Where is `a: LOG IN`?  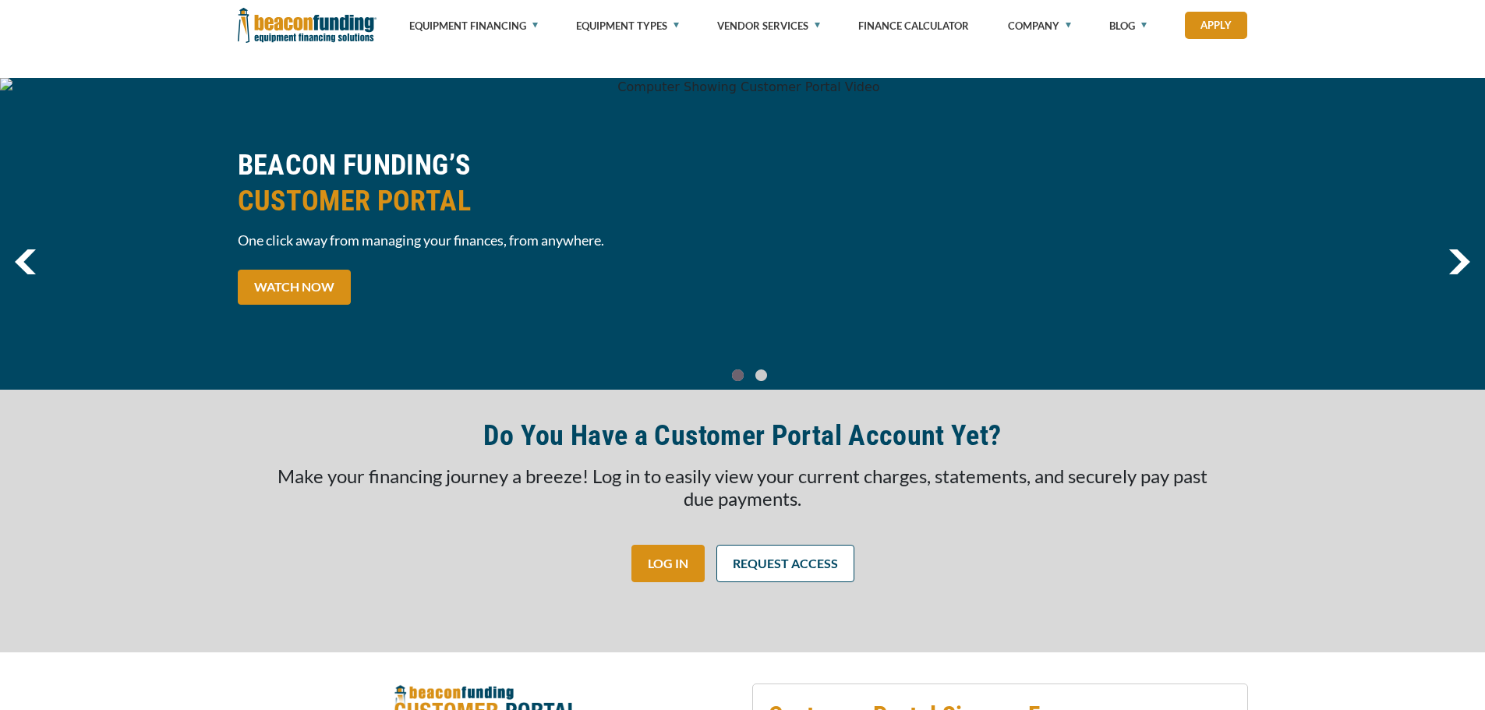 a: LOG IN is located at coordinates (668, 564).